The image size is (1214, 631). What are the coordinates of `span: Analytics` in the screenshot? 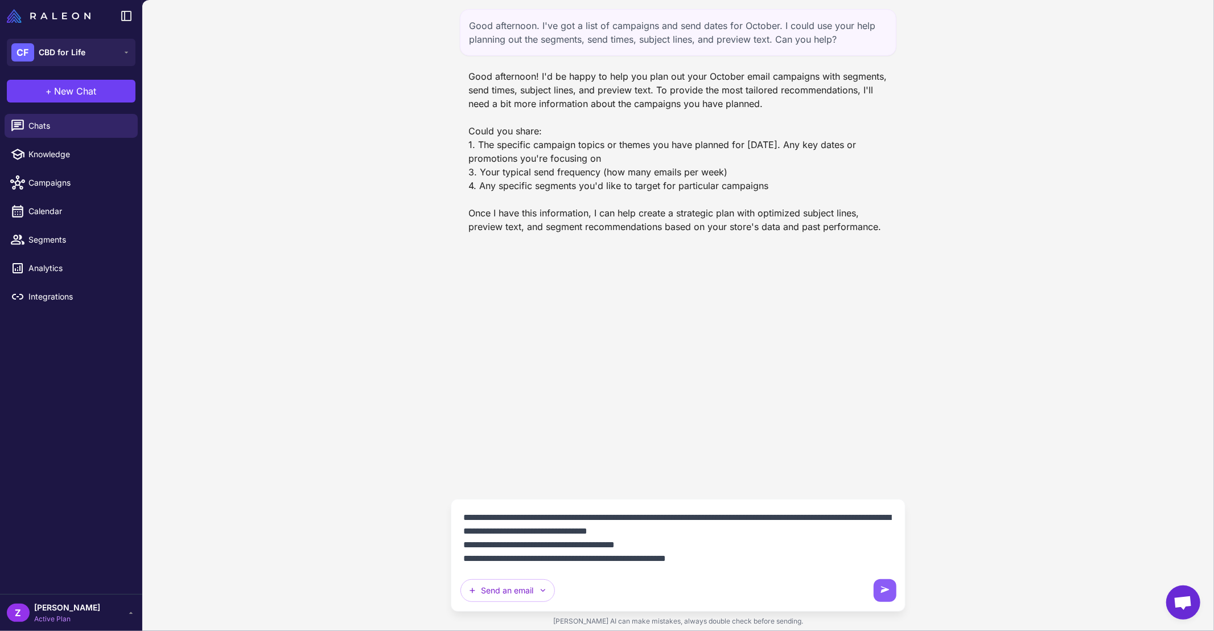 It's located at (79, 268).